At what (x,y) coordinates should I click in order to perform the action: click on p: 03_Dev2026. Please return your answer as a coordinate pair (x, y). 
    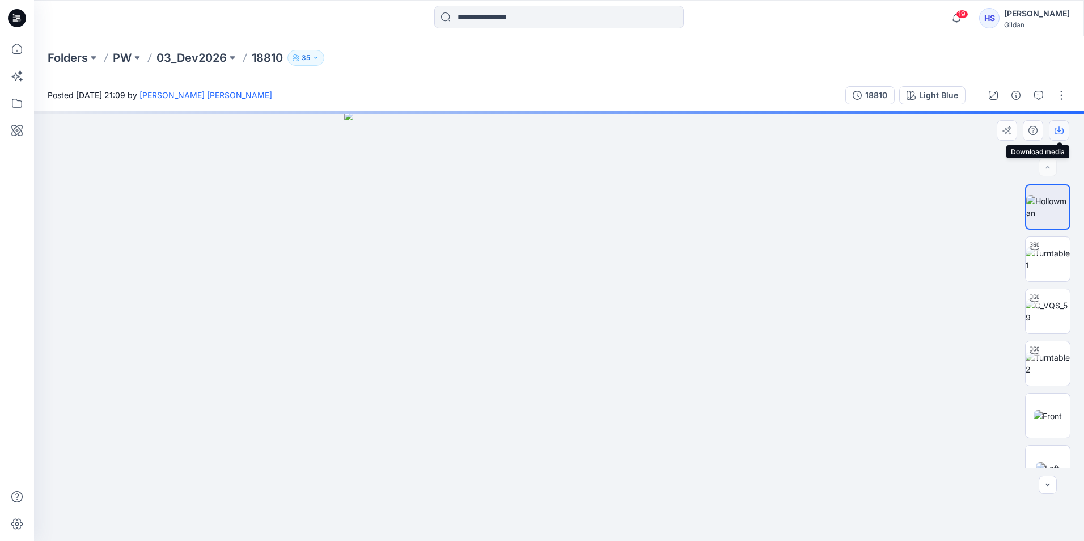
    Looking at the image, I should click on (192, 58).